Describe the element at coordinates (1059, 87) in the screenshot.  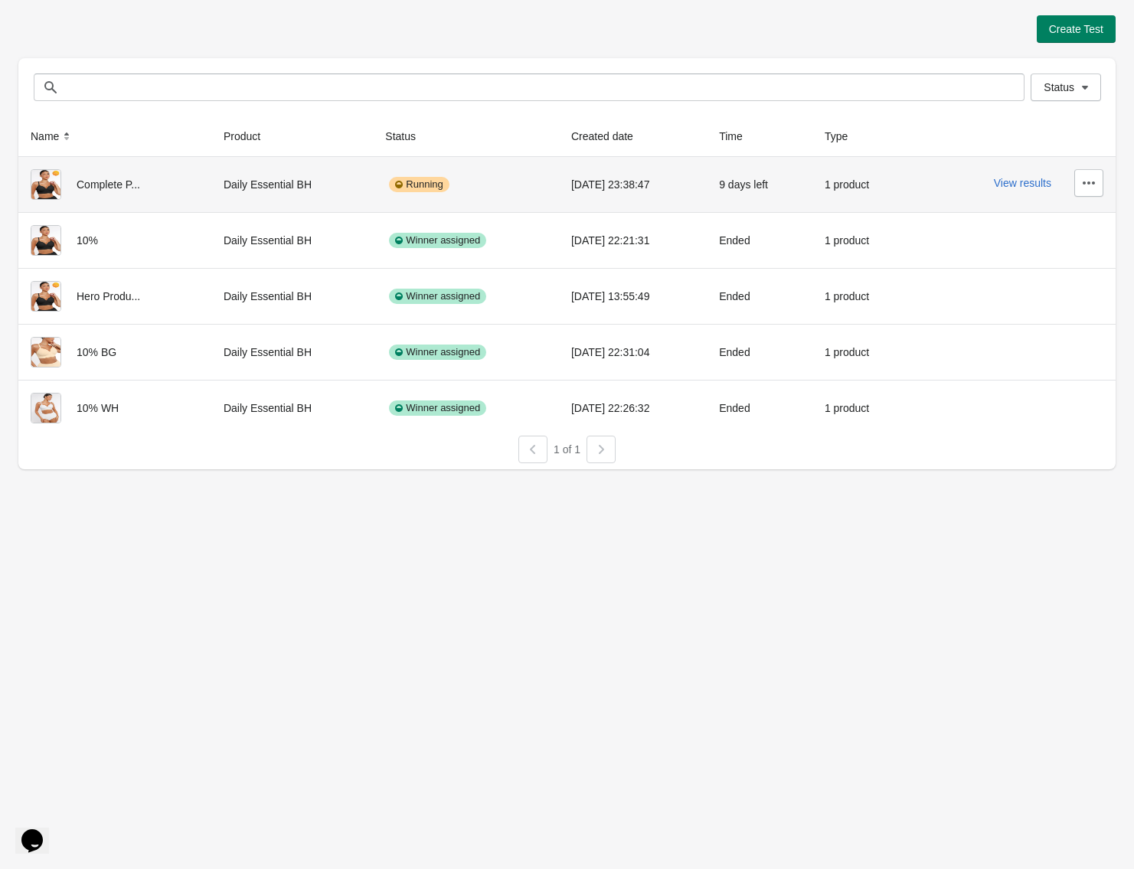
I see `span: Status` at that location.